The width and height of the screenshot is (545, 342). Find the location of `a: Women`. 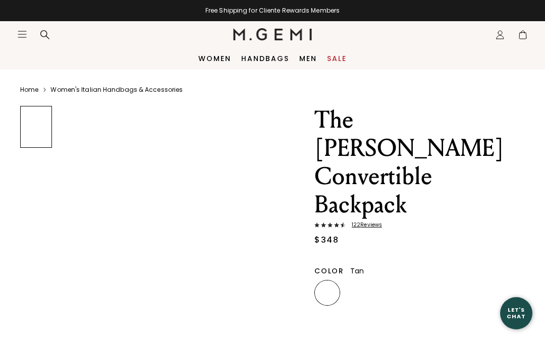

a: Women is located at coordinates (214, 59).